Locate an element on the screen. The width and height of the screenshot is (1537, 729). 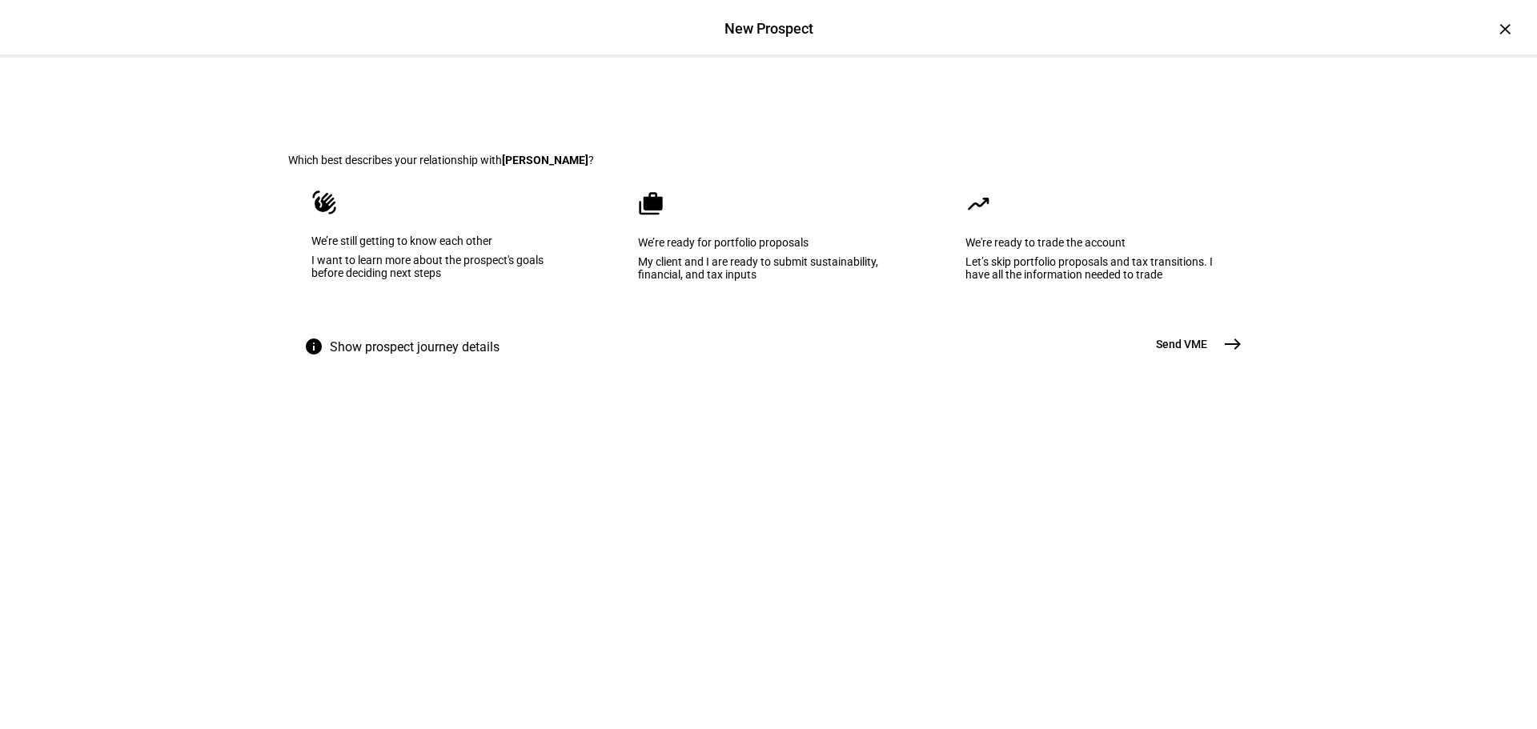
div: I want to learn more about the prospect's goals before deciding next steps is located at coordinates (441, 267).